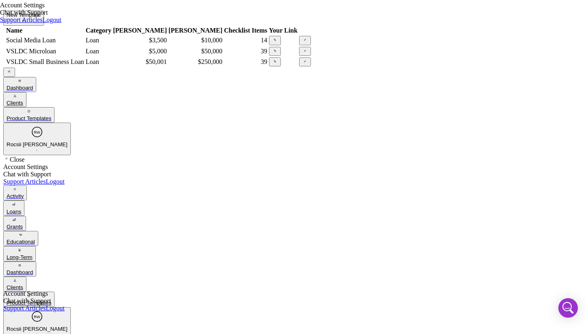 The height and width of the screenshot is (334, 586). I want to click on div: VSLDC Microloan, so click(45, 51).